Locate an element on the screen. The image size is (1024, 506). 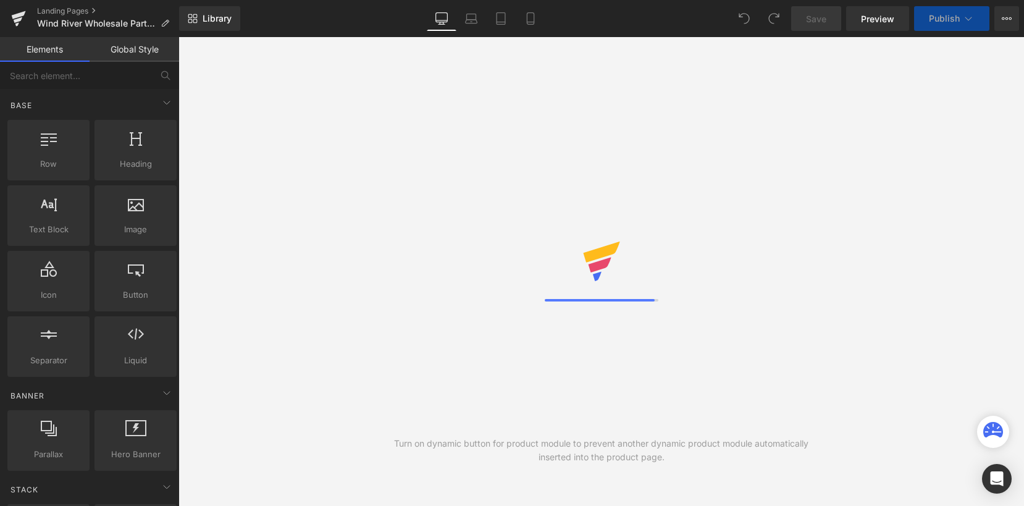
button: More is located at coordinates (1007, 19).